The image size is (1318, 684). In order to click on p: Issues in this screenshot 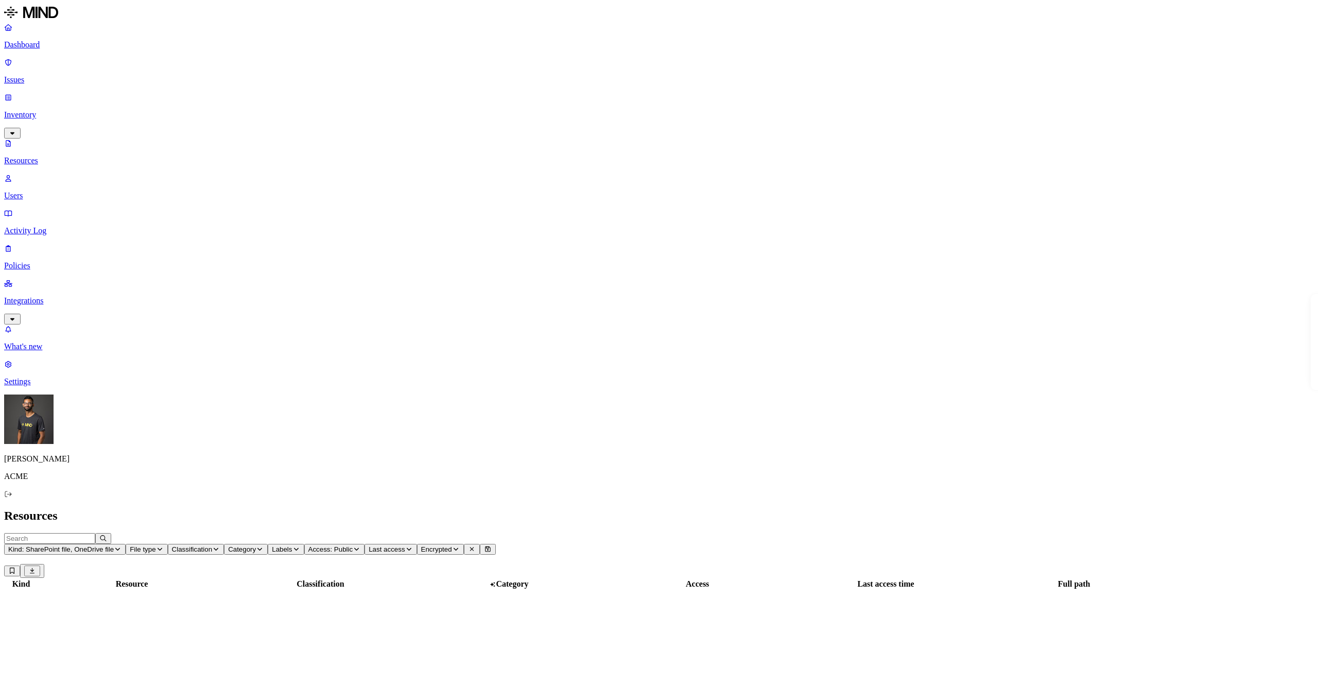, I will do `click(659, 80)`.